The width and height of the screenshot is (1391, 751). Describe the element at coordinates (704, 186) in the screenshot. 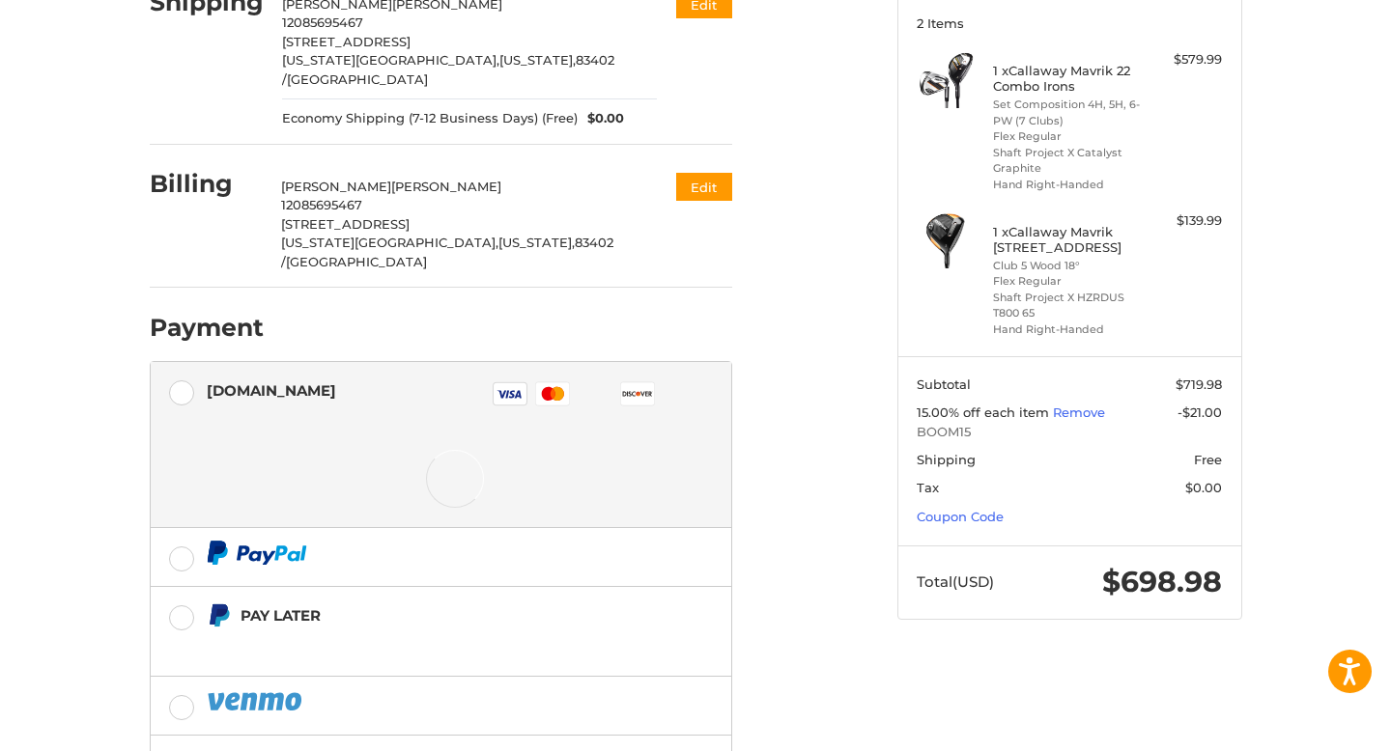

I see `button: Edit` at that location.